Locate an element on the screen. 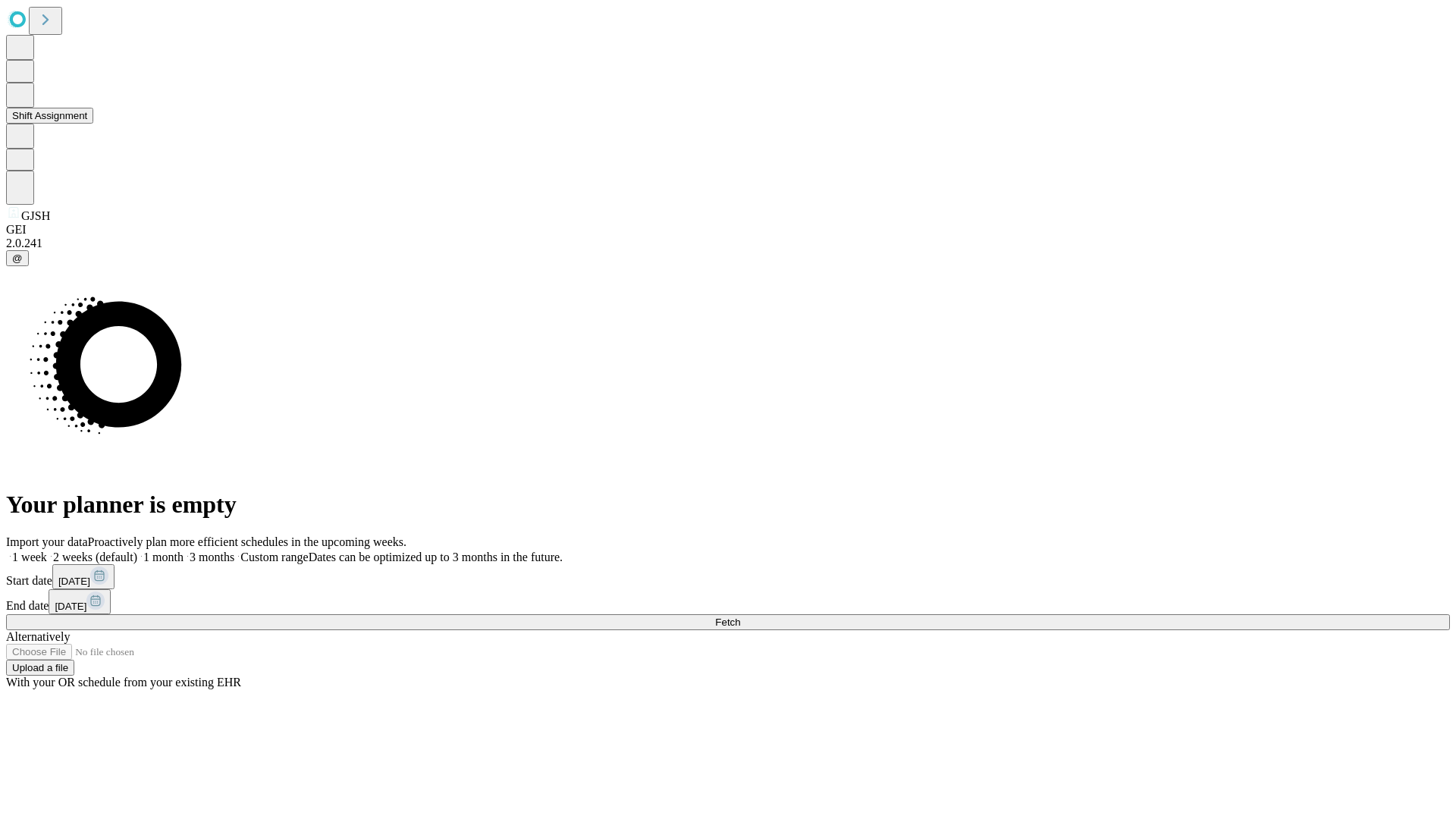  span: Alternatively is located at coordinates (38, 636).